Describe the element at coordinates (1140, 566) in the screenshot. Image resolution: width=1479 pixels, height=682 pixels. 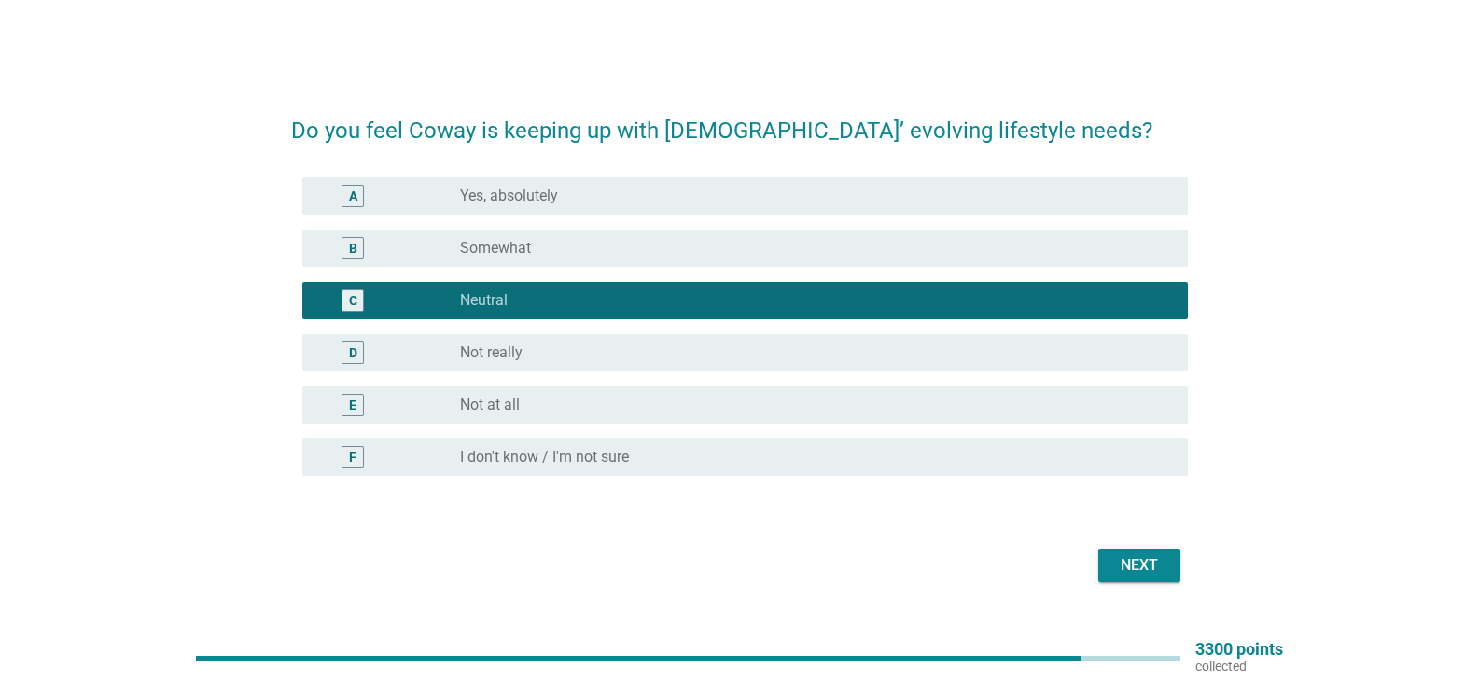
I see `button: Next` at that location.